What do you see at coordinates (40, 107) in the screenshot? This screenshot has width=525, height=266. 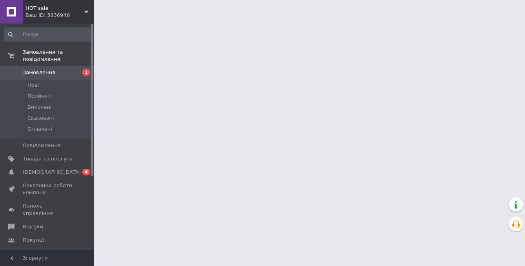 I see `span: Виконані` at bounding box center [40, 107].